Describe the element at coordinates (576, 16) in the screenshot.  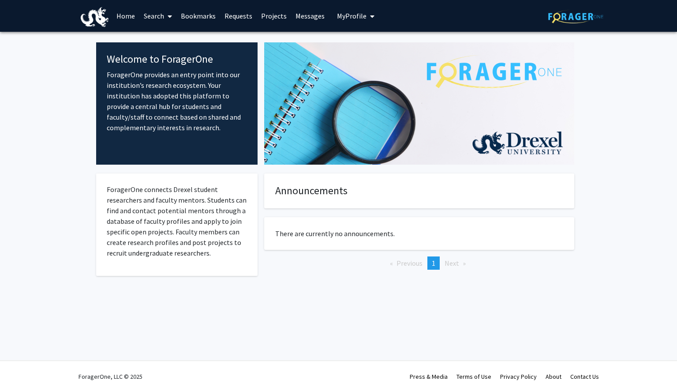
I see `img: ForagerOne Logo` at that location.